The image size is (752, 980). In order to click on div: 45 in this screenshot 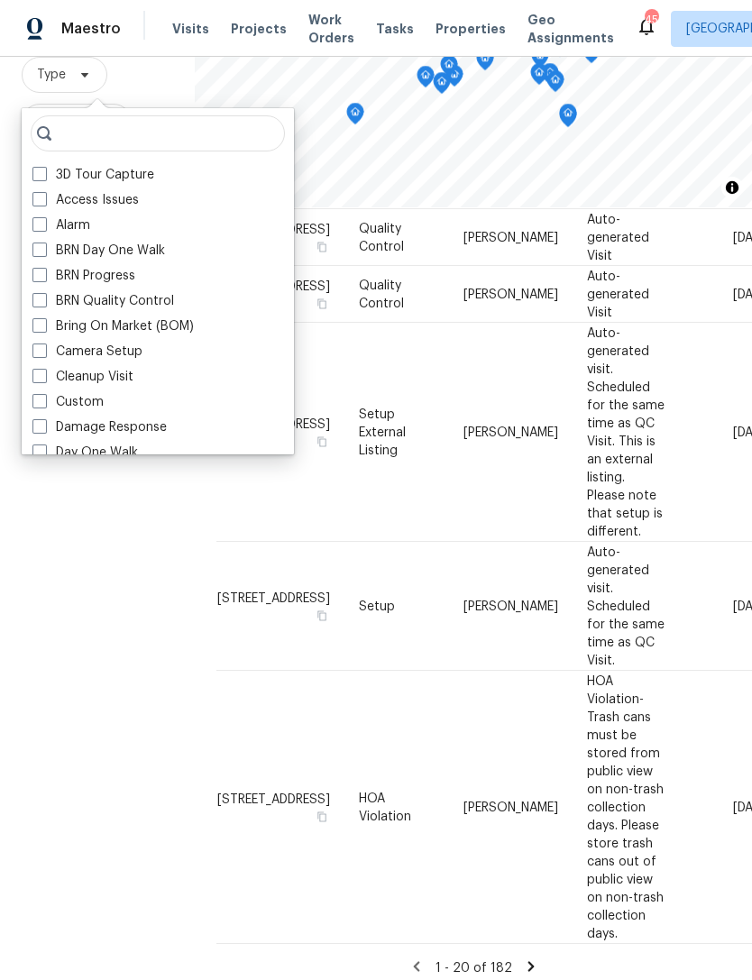, I will do `click(651, 20)`.